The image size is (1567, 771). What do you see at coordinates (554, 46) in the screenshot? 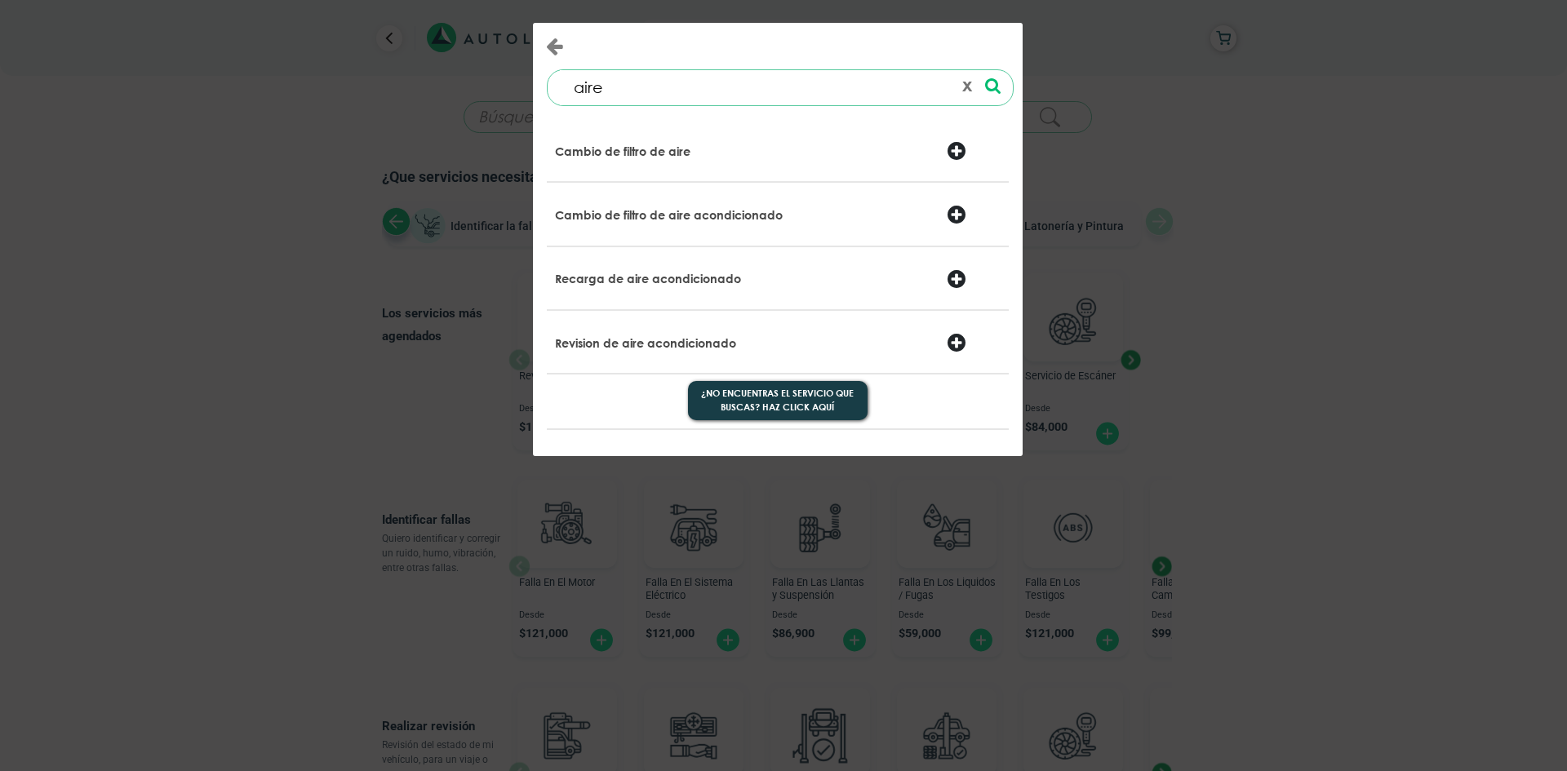
I see `button: Close` at bounding box center [554, 46].